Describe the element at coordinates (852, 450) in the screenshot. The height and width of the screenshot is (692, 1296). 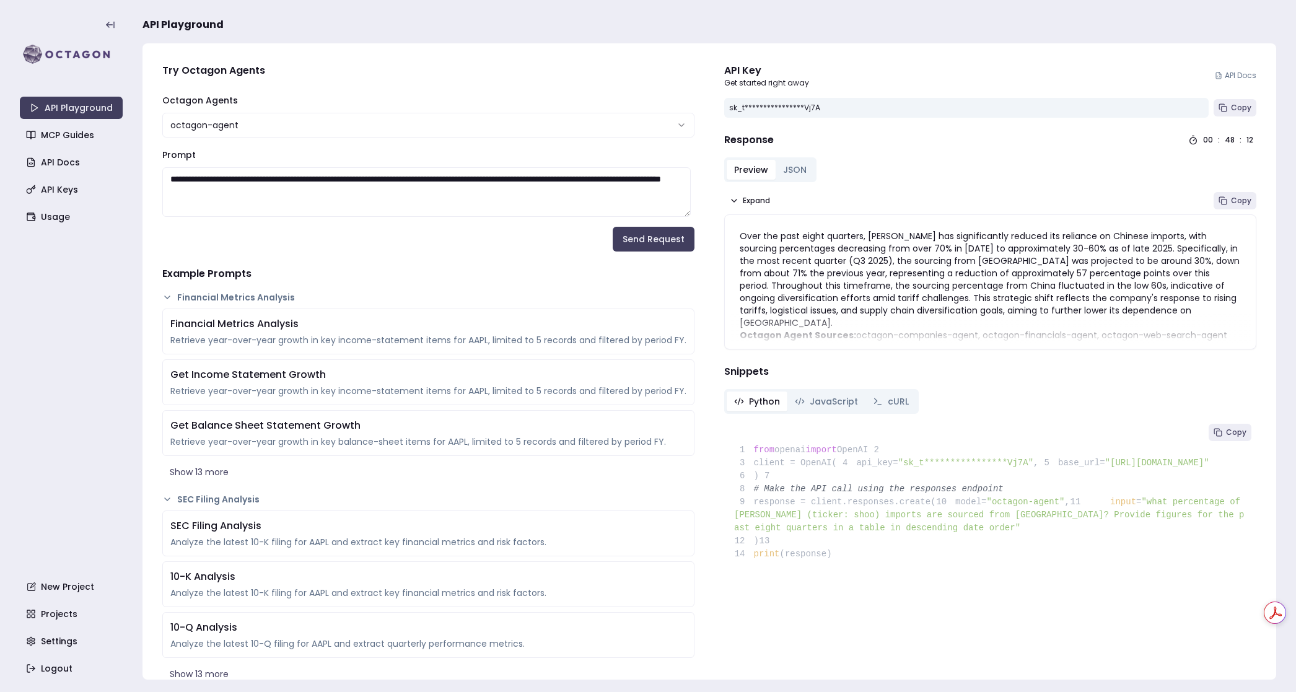
I see `span: OpenAI` at that location.